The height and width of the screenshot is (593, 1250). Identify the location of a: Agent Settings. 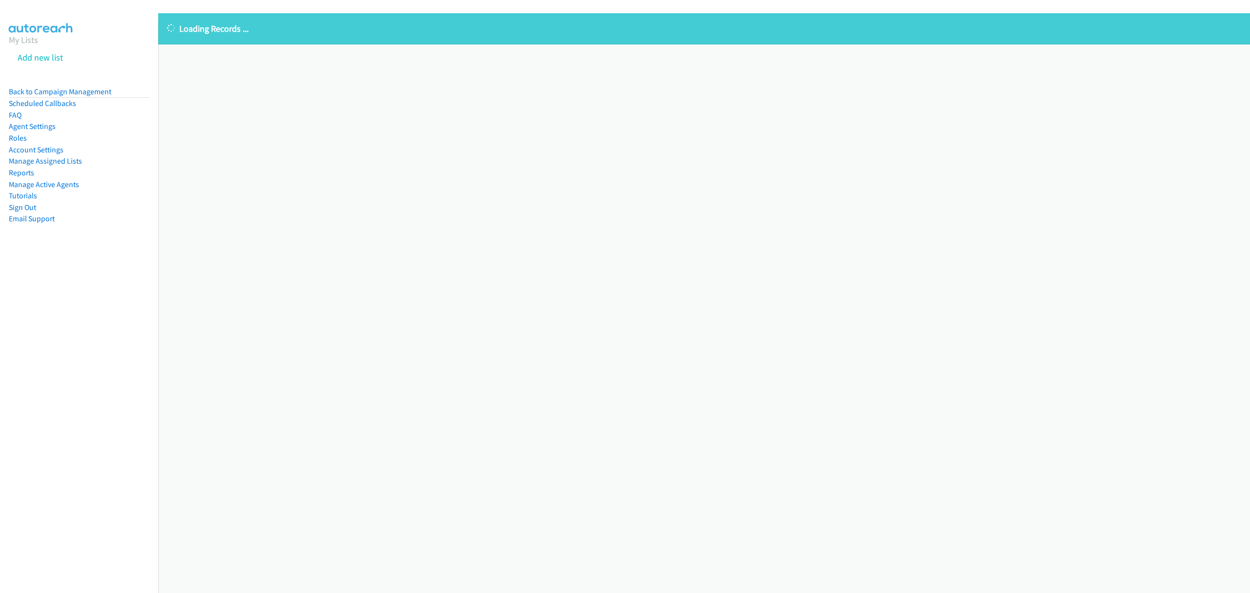
(32, 126).